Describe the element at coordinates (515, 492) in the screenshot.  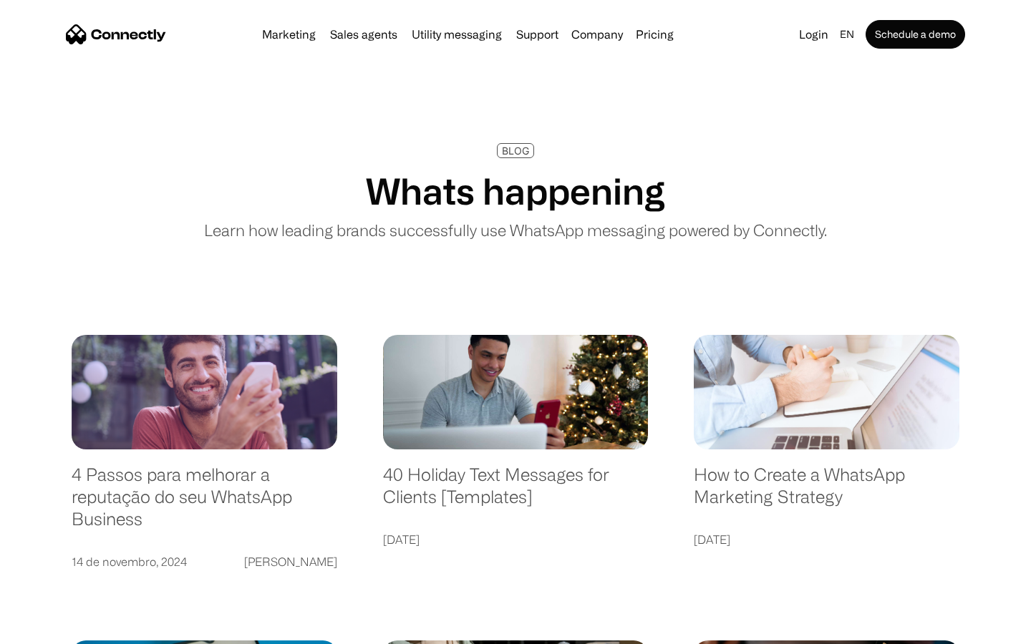
I see `a: 40 Holiday Text Messages for Clients [Templates]` at that location.